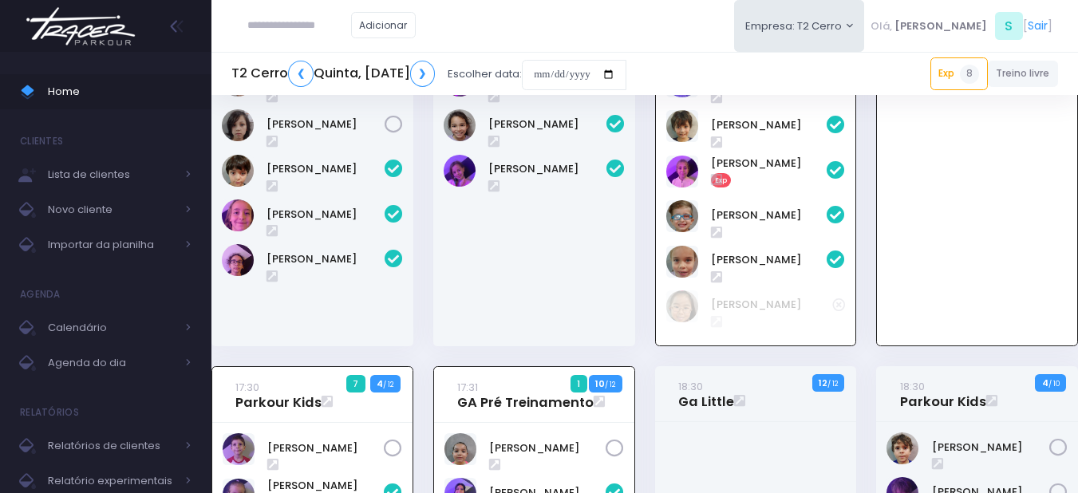 The height and width of the screenshot is (493, 1078). I want to click on a: Adicionar, so click(384, 25).